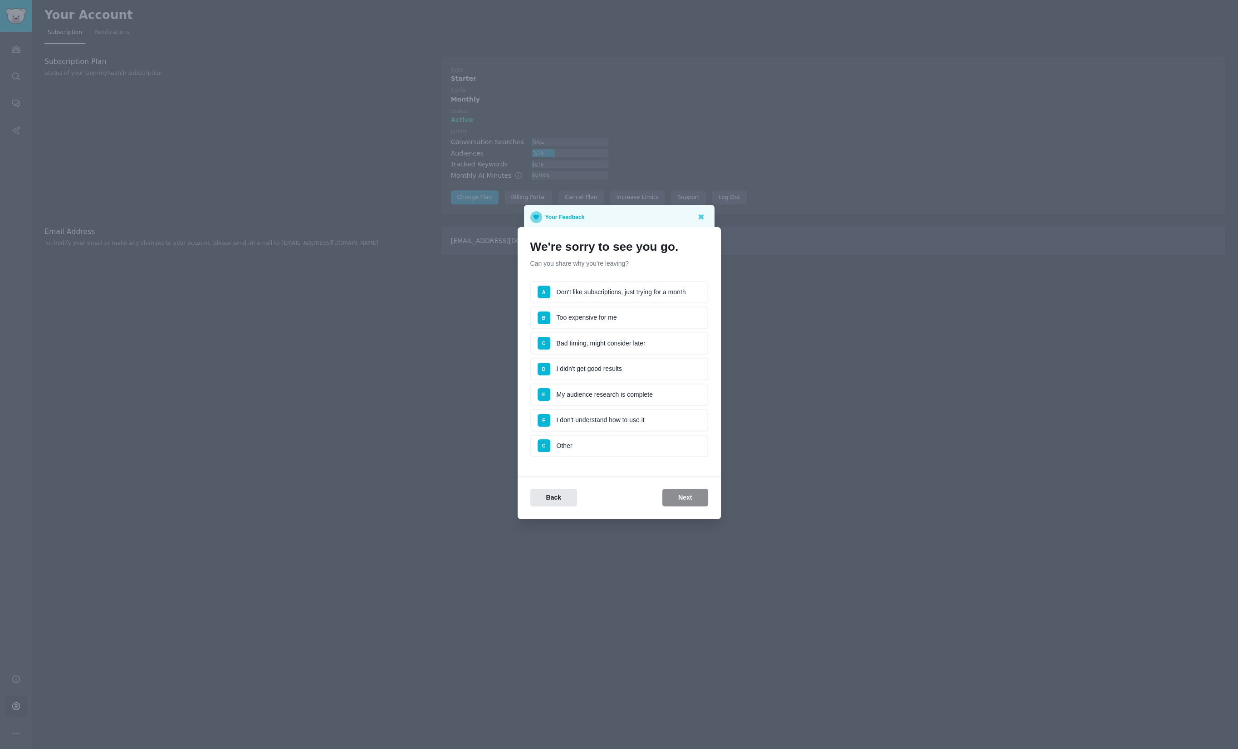 The image size is (1238, 749). I want to click on button: Back, so click(553, 498).